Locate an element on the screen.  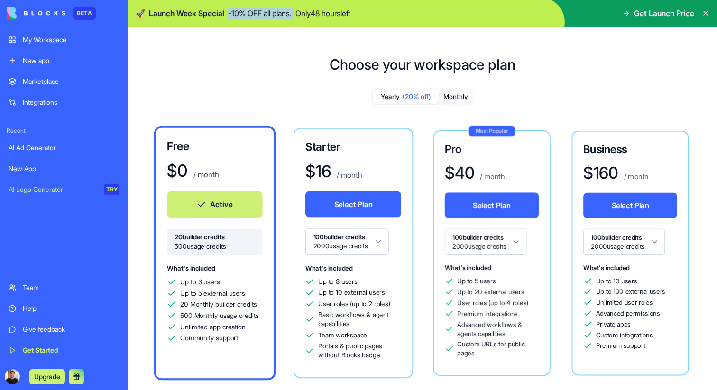
span: Premium integrations is located at coordinates (488, 313).